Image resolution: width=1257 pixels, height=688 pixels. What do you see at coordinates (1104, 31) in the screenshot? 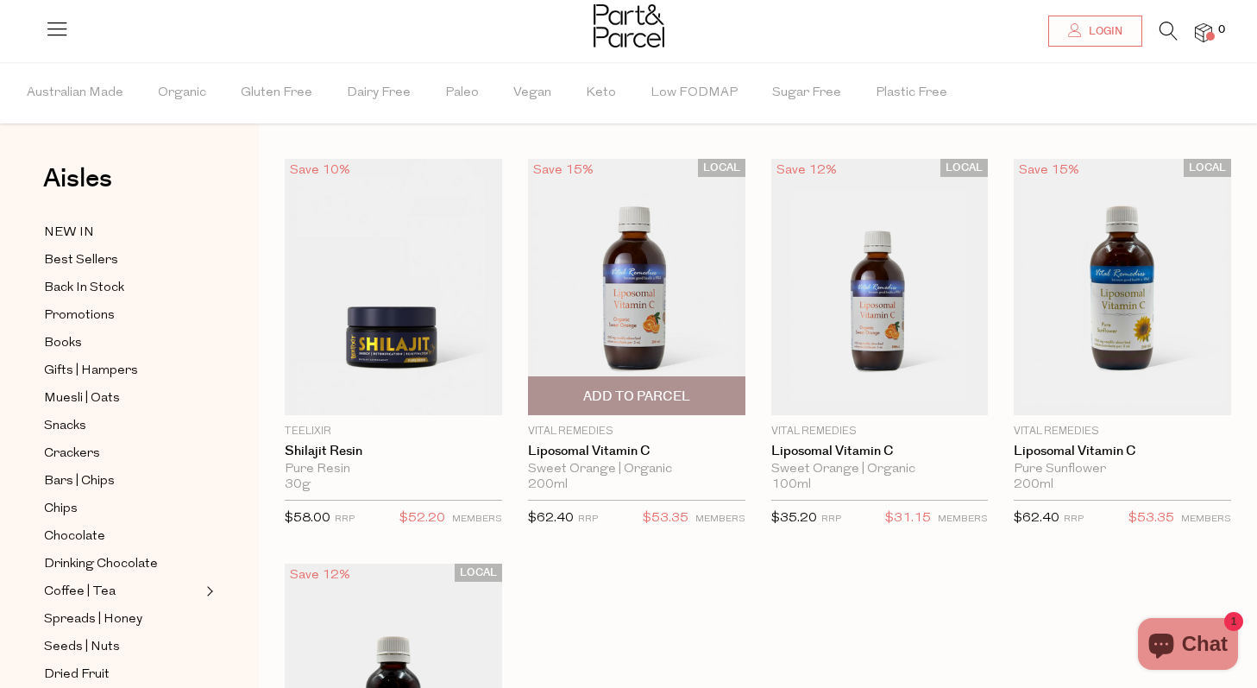
I see `span: Login` at bounding box center [1104, 31].